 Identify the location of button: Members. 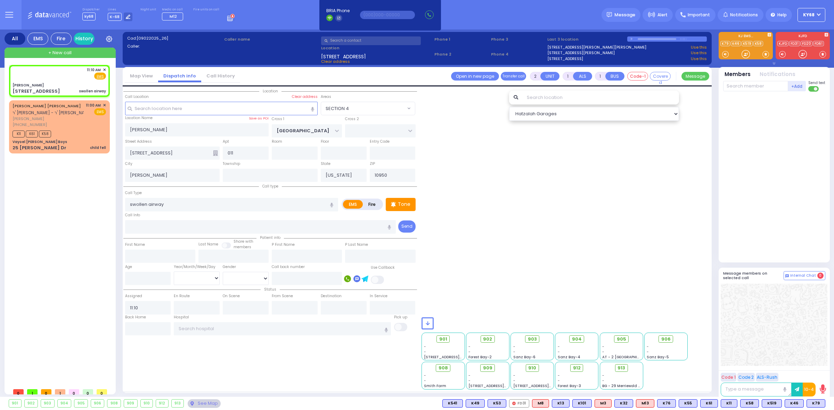
(737, 74).